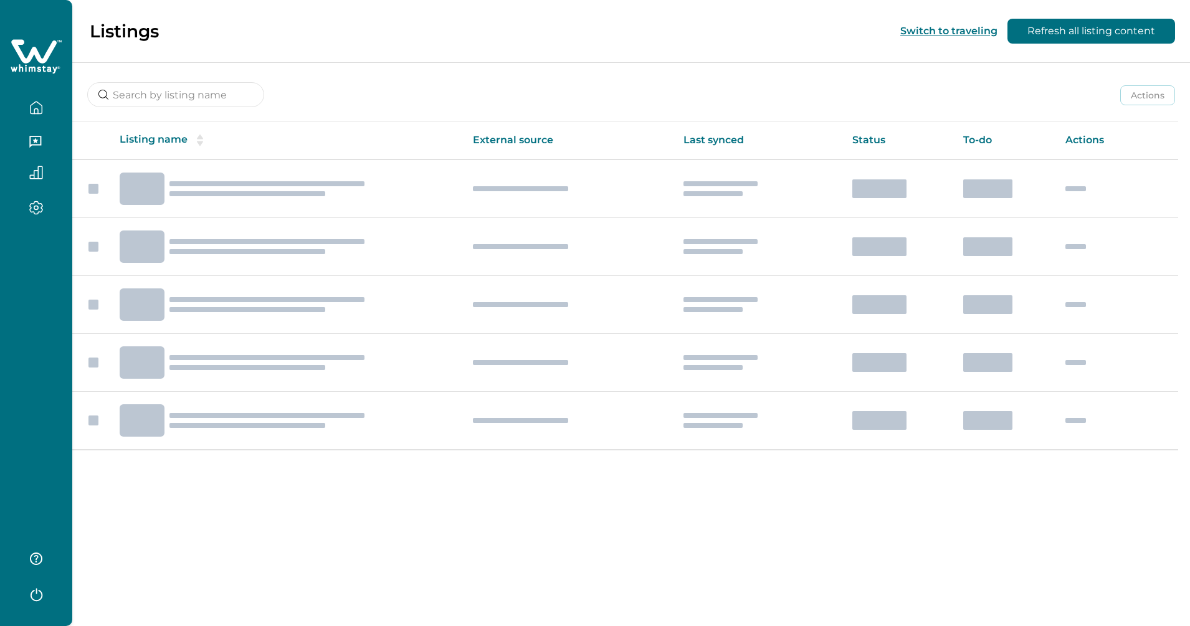 Image resolution: width=1190 pixels, height=626 pixels. What do you see at coordinates (286, 140) in the screenshot?
I see `th: Listing name` at bounding box center [286, 140].